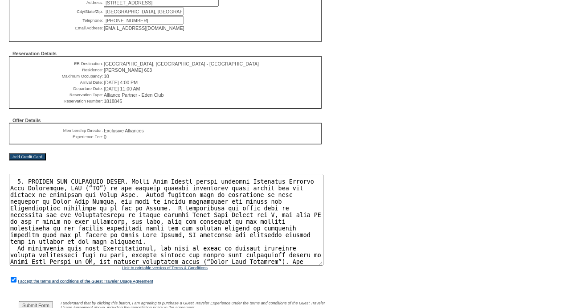  What do you see at coordinates (142, 95) in the screenshot?
I see `span: Alliance Partner - Eden Club` at bounding box center [142, 95].